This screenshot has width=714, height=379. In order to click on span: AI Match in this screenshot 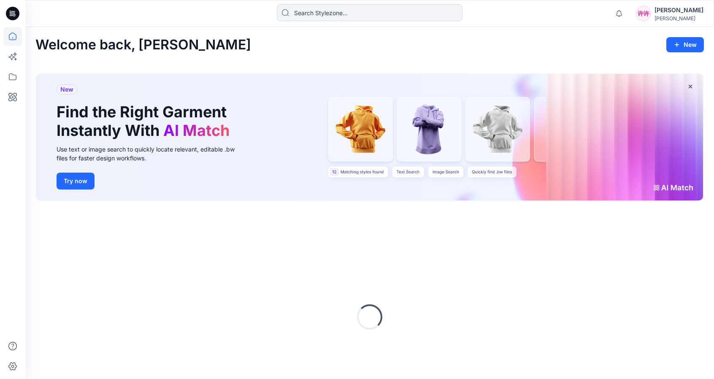, I will do `click(196, 130)`.